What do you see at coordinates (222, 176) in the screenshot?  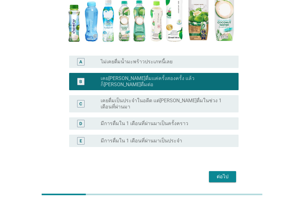 I see `button: ต่อไป` at bounding box center [222, 176].